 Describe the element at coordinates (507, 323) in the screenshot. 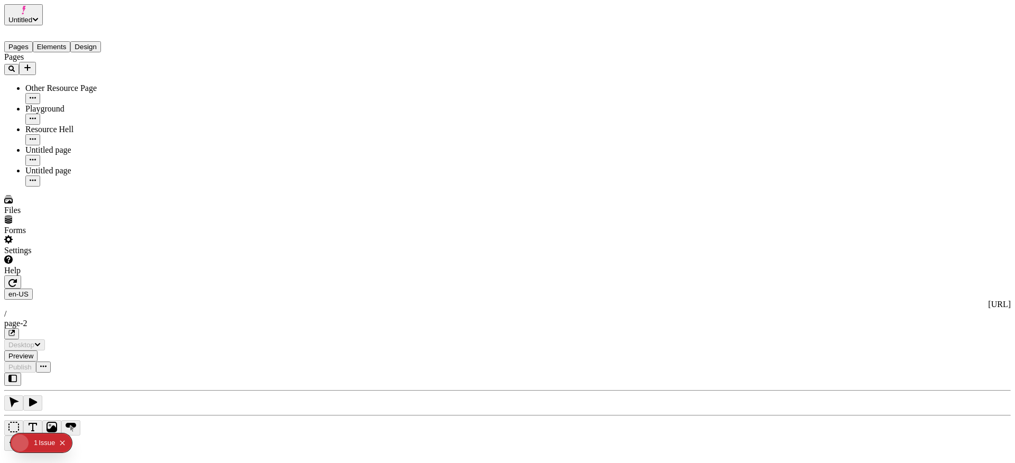

I see `div: page-2` at that location.